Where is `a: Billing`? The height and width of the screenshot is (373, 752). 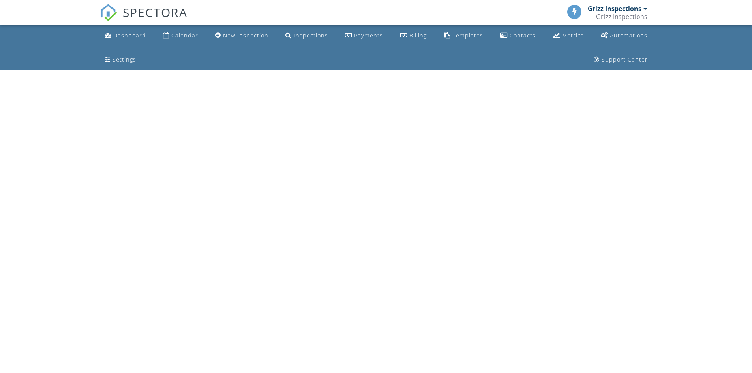
a: Billing is located at coordinates (414, 36).